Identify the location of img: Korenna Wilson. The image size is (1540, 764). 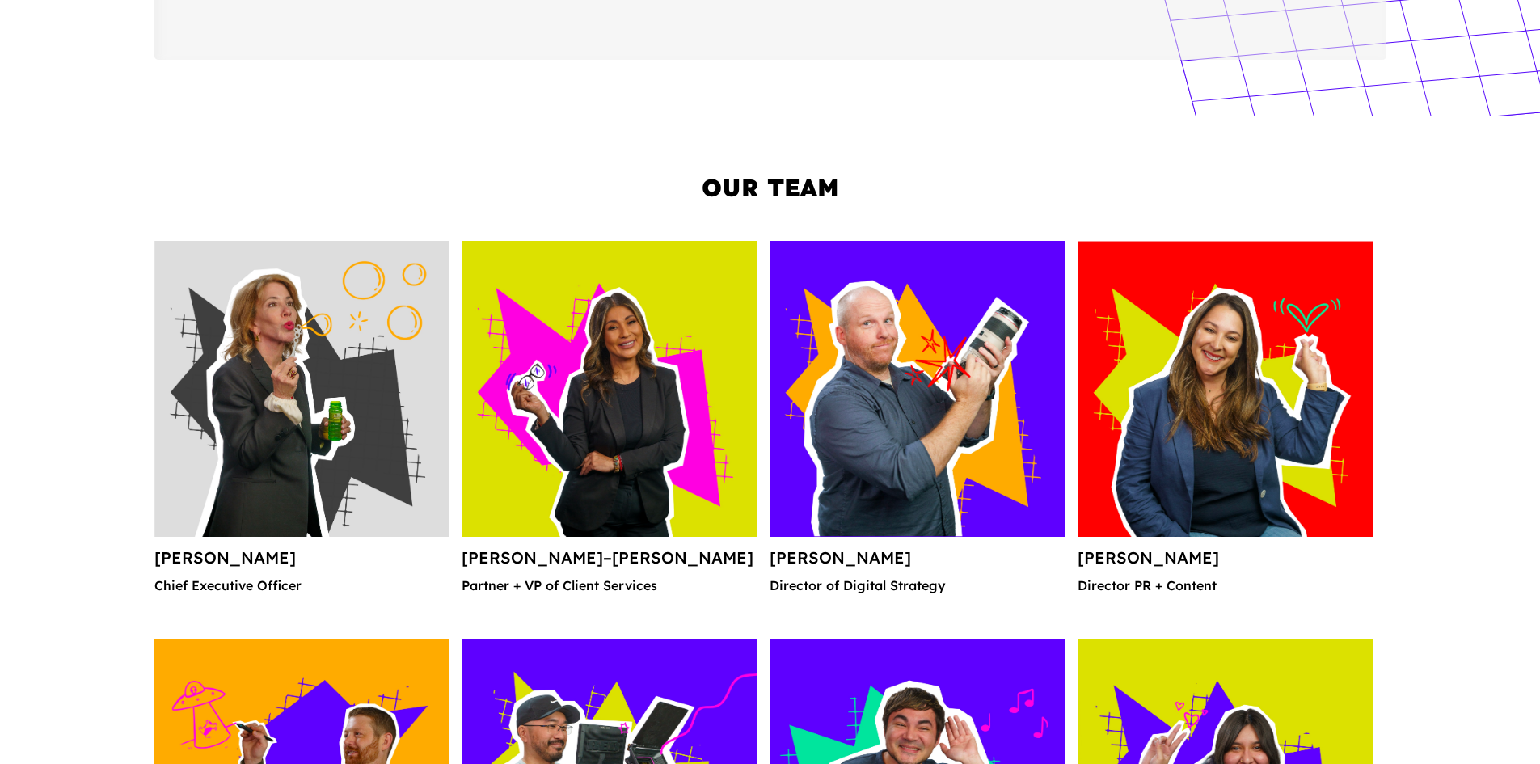
(1225, 389).